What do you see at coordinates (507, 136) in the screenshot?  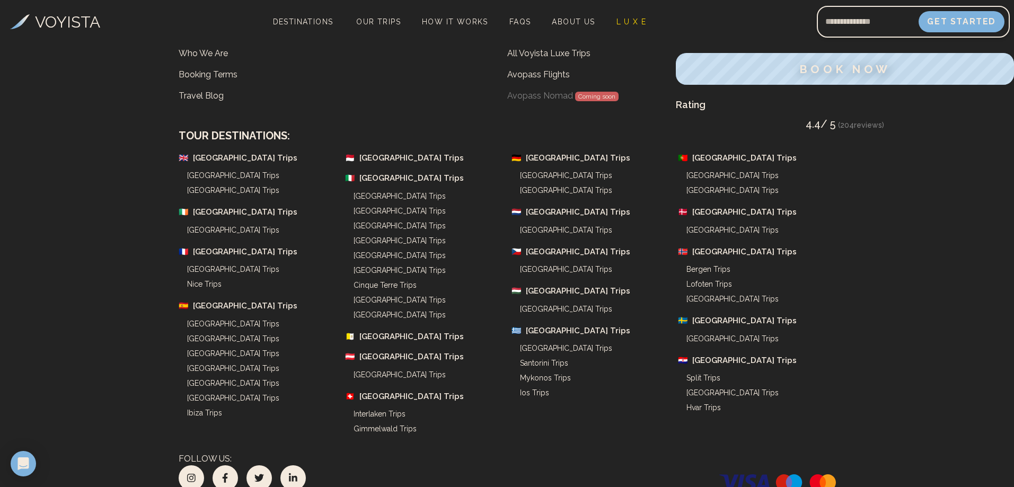 I see `h3: Tour Destinations:` at bounding box center [507, 136].